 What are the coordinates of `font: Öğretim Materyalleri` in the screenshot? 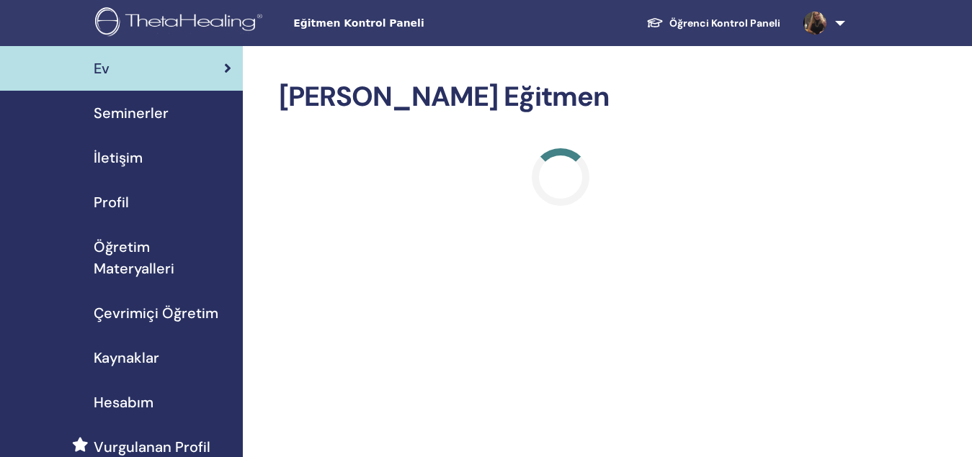 It's located at (134, 258).